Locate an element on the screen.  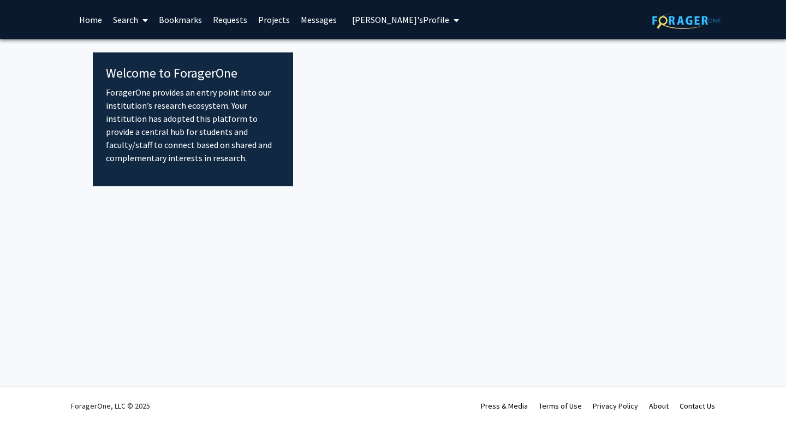
a: About is located at coordinates (659, 405).